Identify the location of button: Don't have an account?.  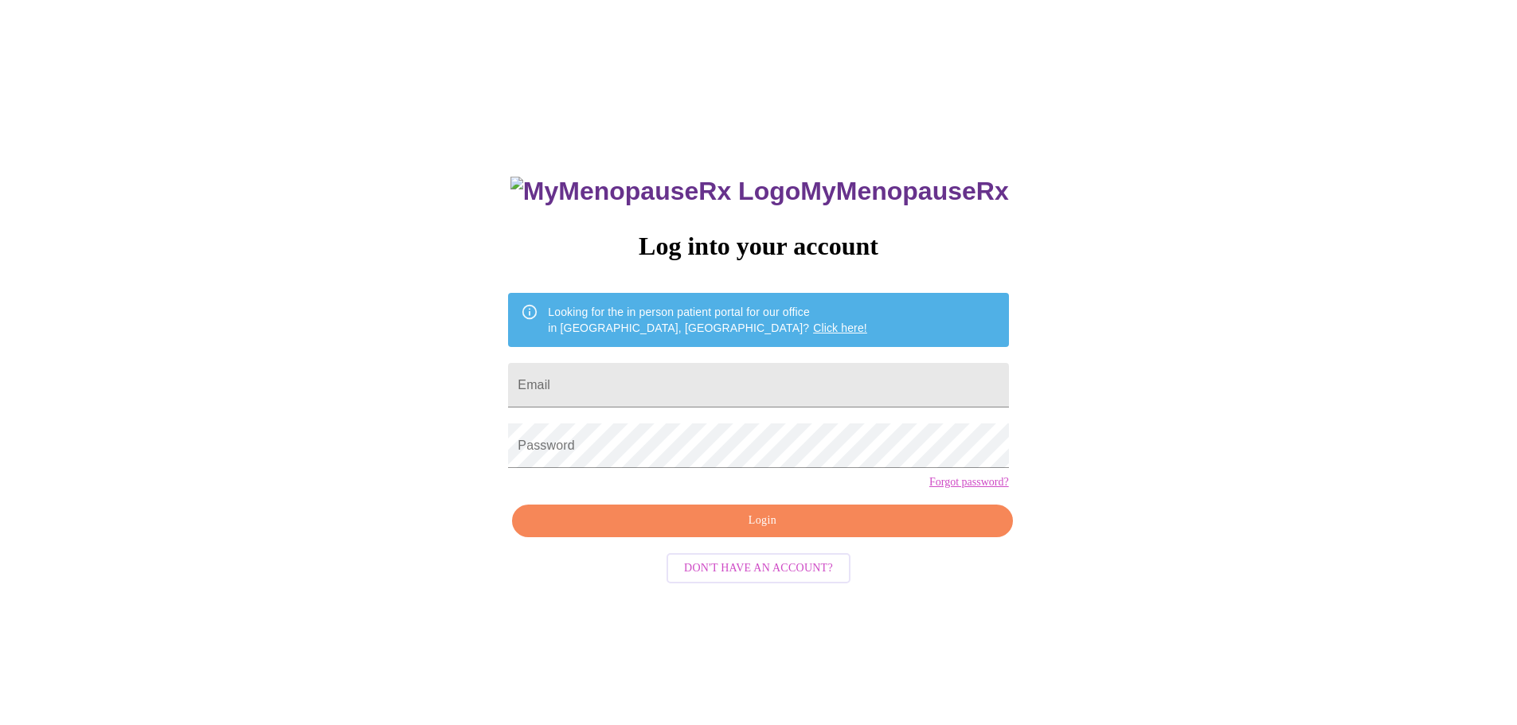
(758, 568).